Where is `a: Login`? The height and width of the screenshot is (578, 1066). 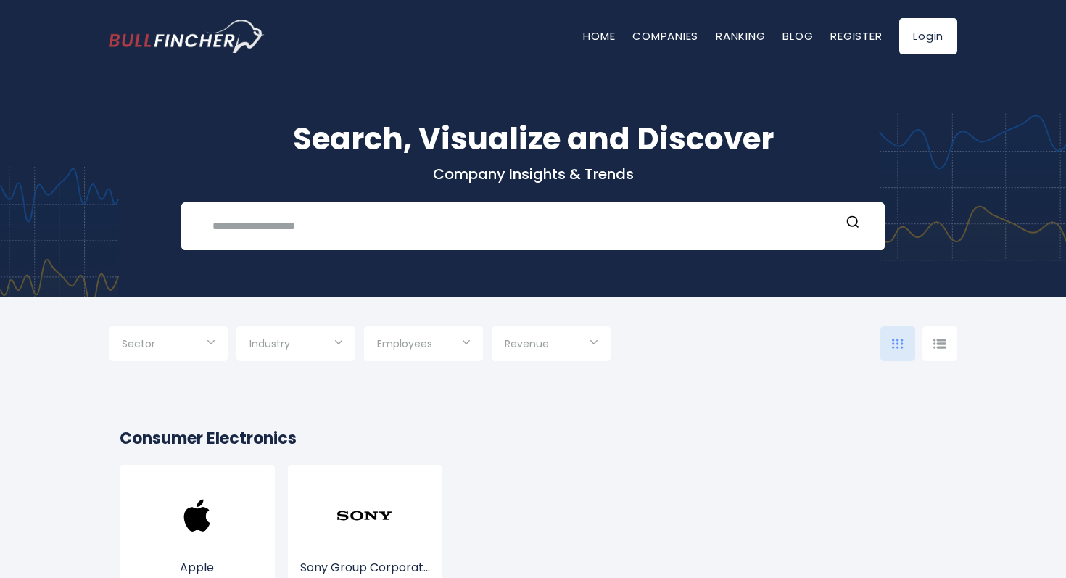
a: Login is located at coordinates (928, 36).